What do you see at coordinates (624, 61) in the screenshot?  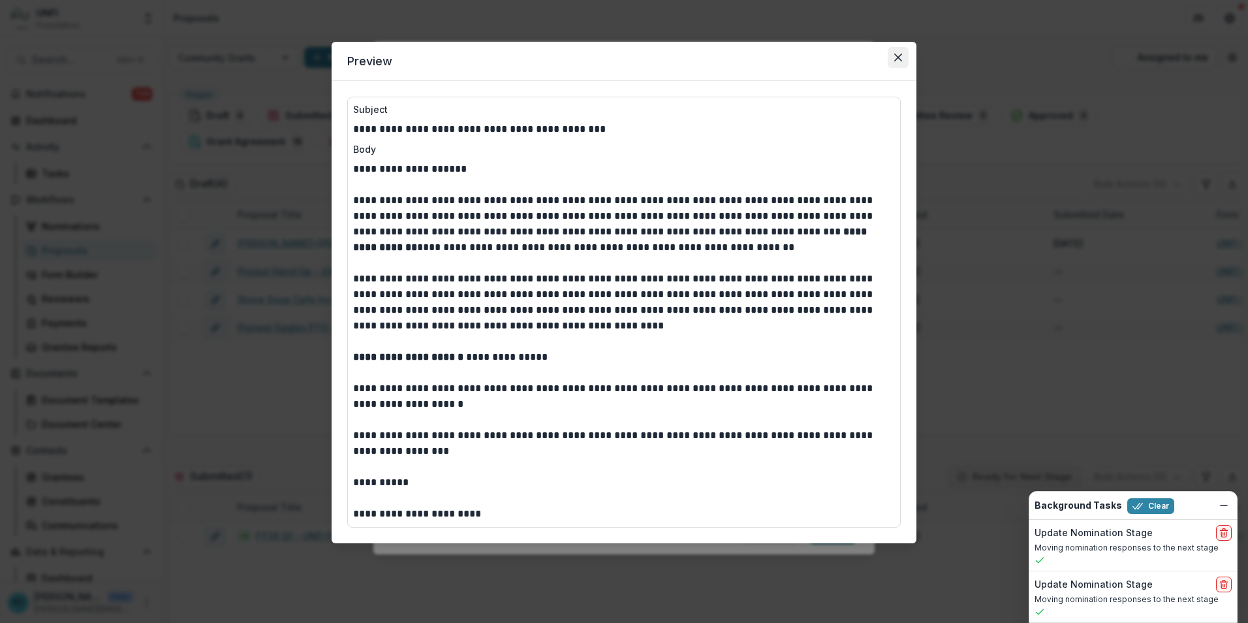 I see `header: Preview` at bounding box center [624, 61].